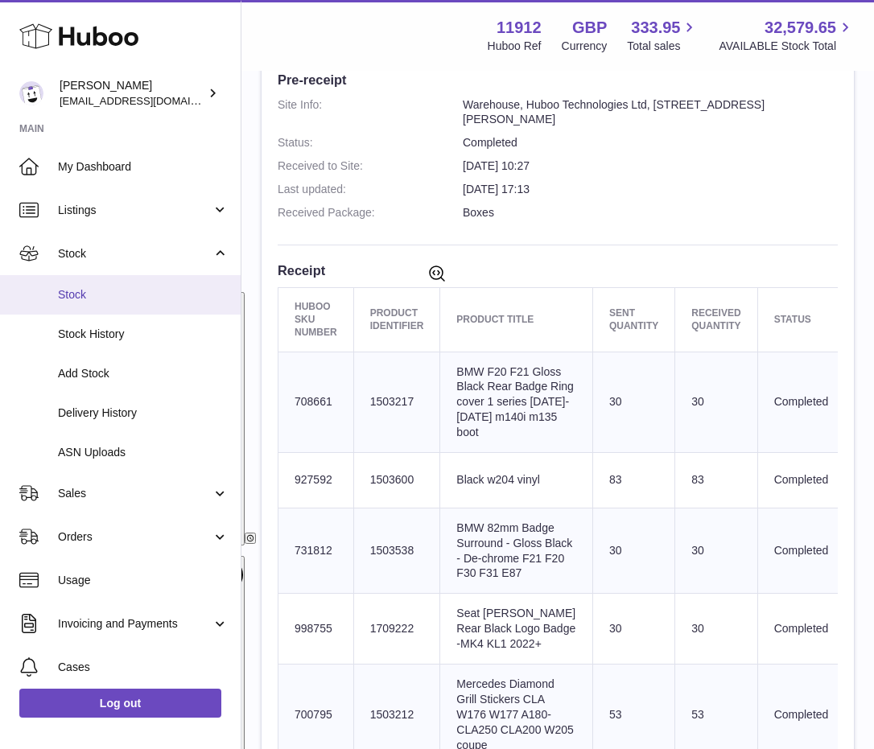 The image size is (874, 749). I want to click on th: Huboo SKU Number, so click(316, 320).